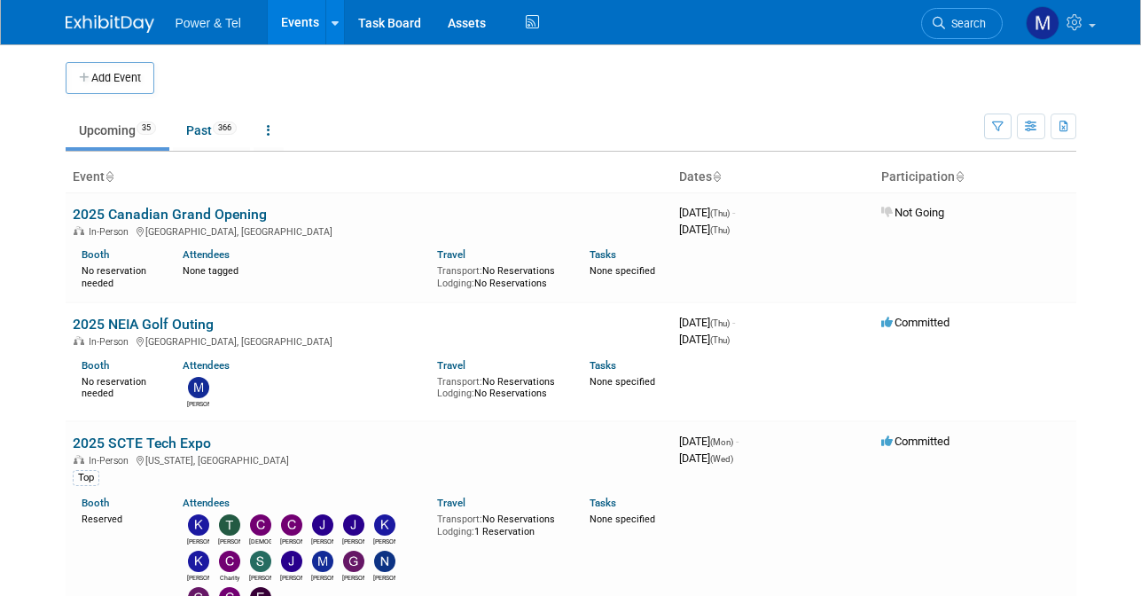 This screenshot has height=596, width=1141. I want to click on span: 35, so click(146, 128).